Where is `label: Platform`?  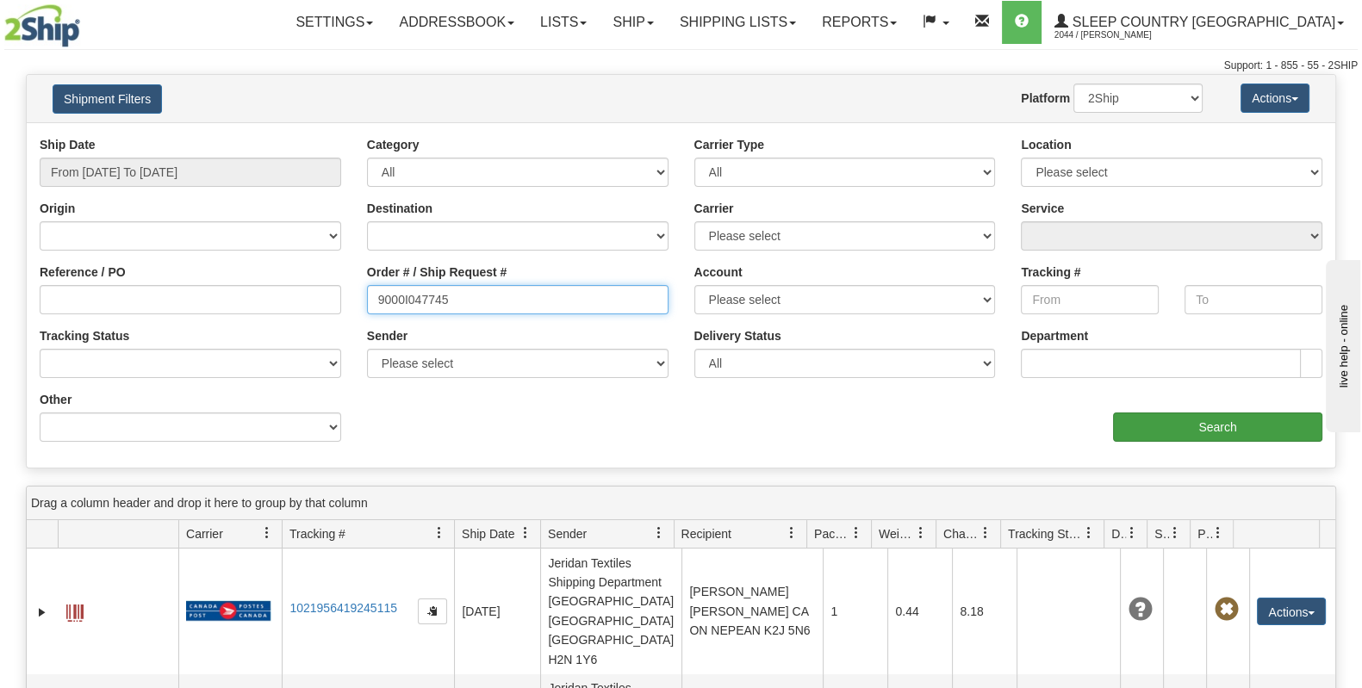
label: Platform is located at coordinates (1045, 98).